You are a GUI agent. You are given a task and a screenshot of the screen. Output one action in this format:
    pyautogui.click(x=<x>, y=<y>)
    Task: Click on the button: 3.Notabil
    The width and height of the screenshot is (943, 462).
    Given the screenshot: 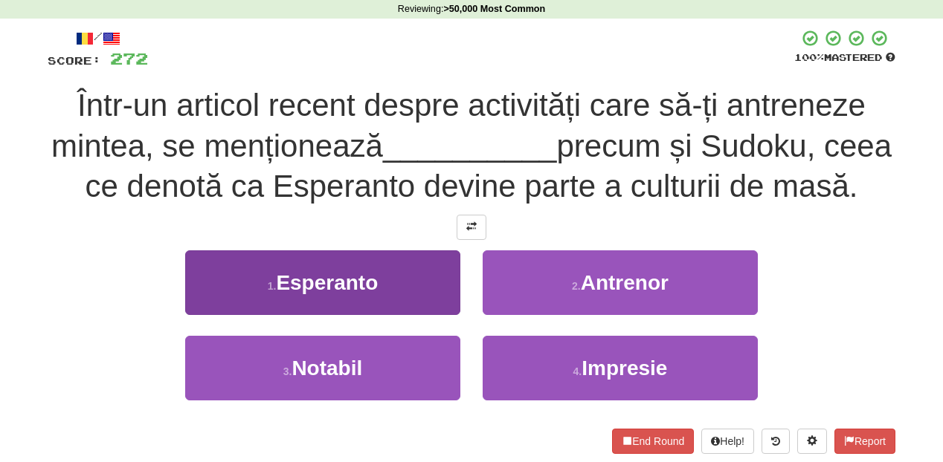 What is the action you would take?
    pyautogui.click(x=323, y=368)
    